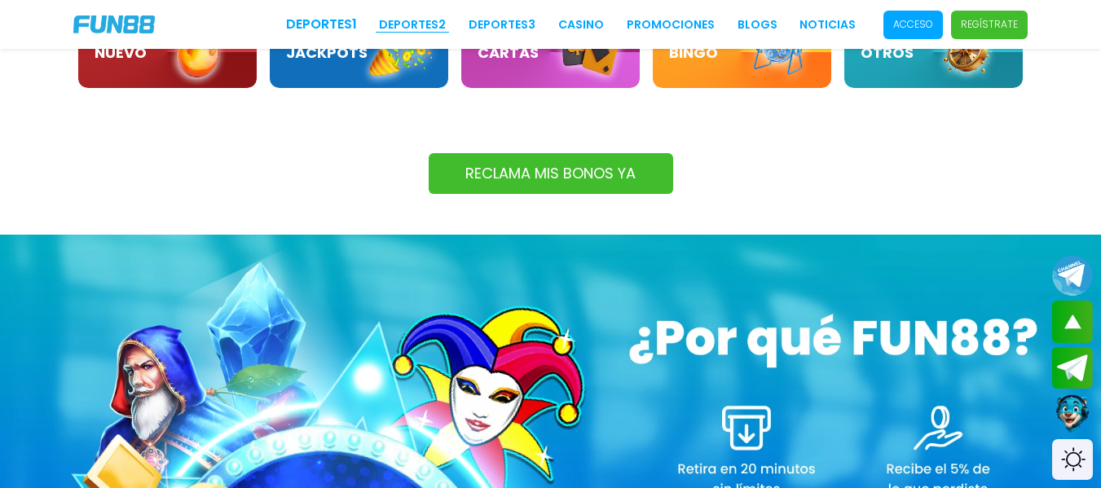 This screenshot has height=488, width=1101. I want to click on a: Deportes2, so click(413, 24).